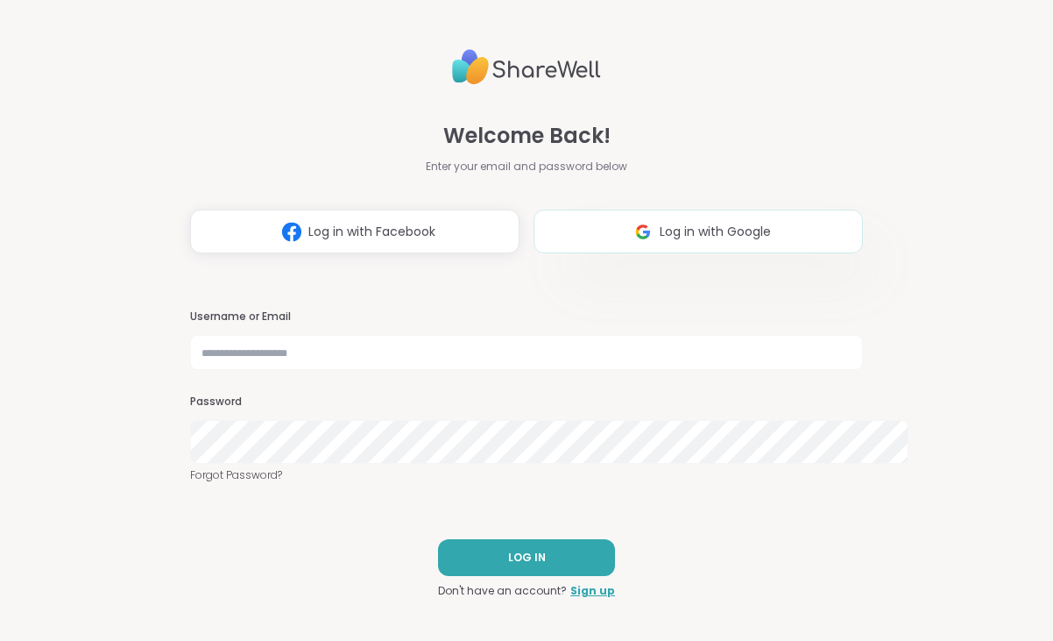 The image size is (1053, 641). What do you see at coordinates (592, 591) in the screenshot?
I see `a: Sign up` at bounding box center [592, 591].